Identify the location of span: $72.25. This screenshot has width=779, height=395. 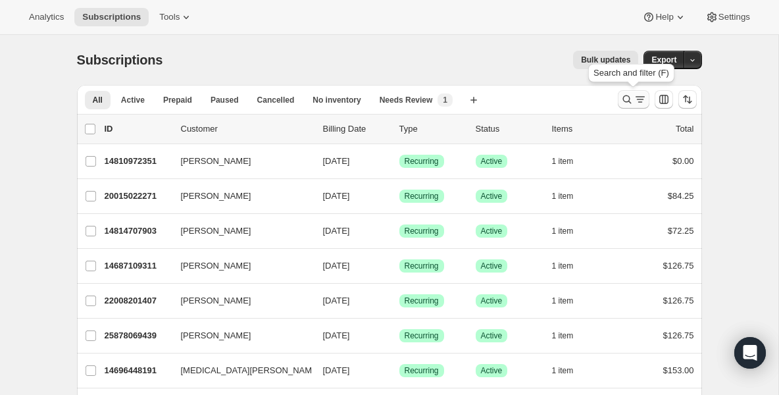
(681, 230).